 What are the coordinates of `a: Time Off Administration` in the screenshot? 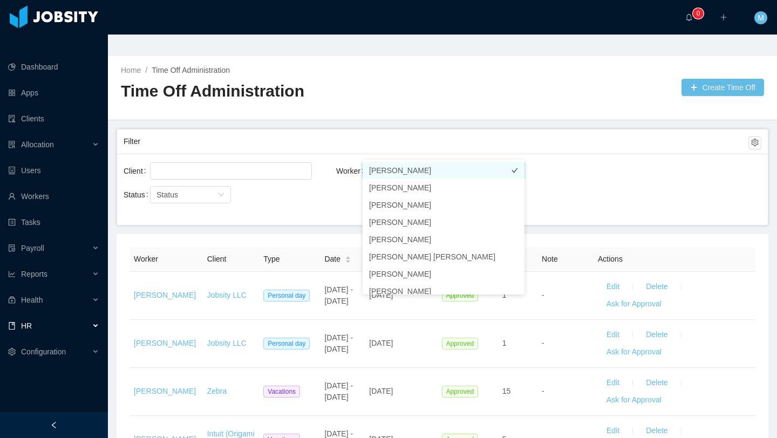 It's located at (190, 70).